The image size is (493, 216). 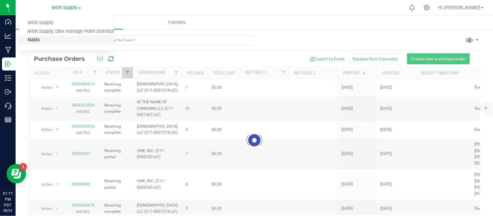 What do you see at coordinates (8, 22) in the screenshot?
I see `inline-svg: Dashboard` at bounding box center [8, 22].